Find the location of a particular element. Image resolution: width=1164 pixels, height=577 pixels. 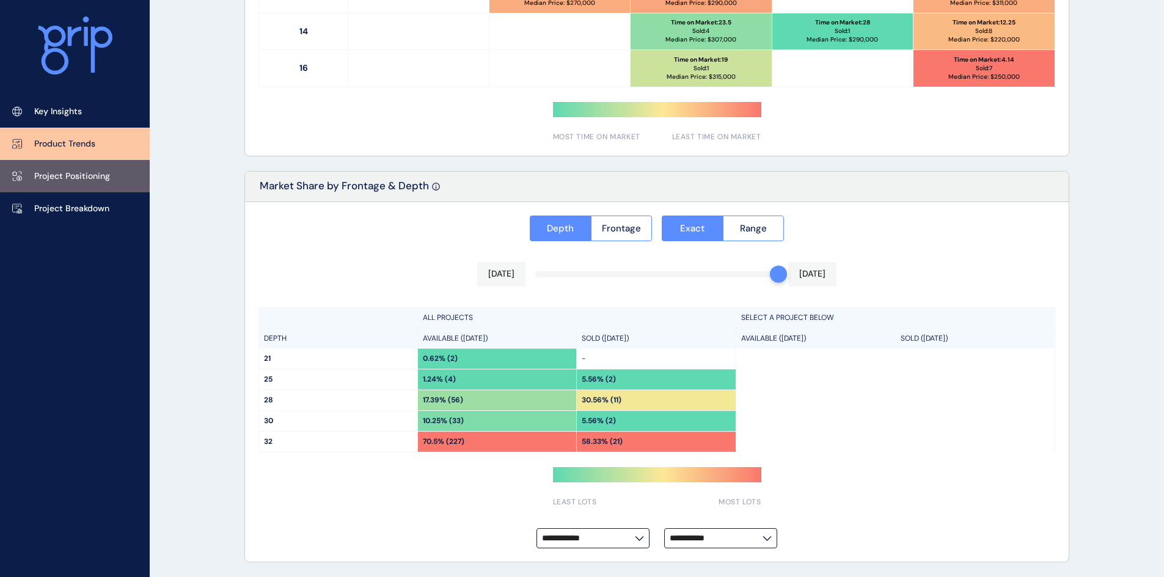

p: 30 is located at coordinates (338, 421).